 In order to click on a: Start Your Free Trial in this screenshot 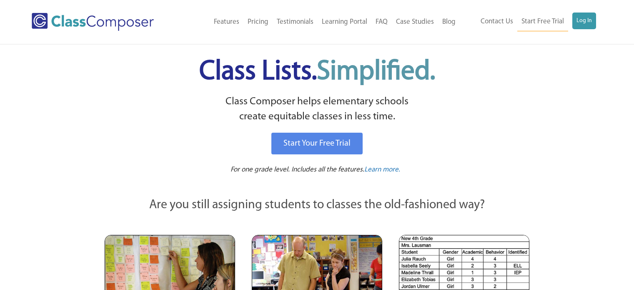, I will do `click(317, 143)`.